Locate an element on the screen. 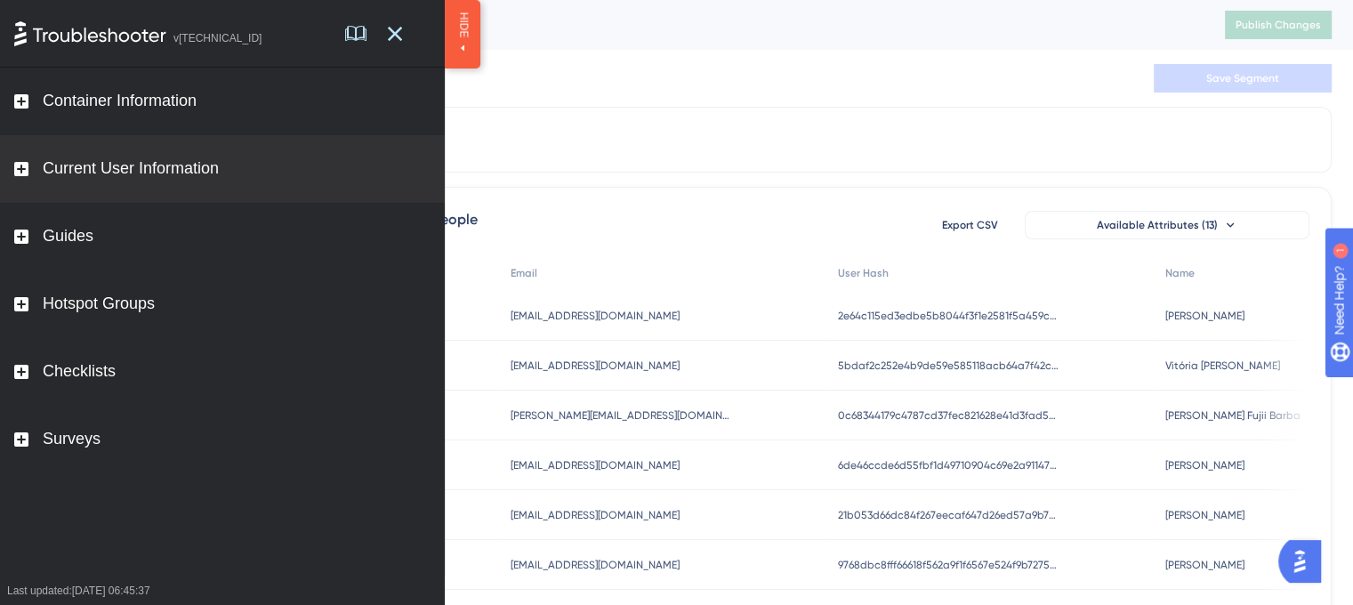 The image size is (1353, 605). div: Container Information is located at coordinates (119, 101).